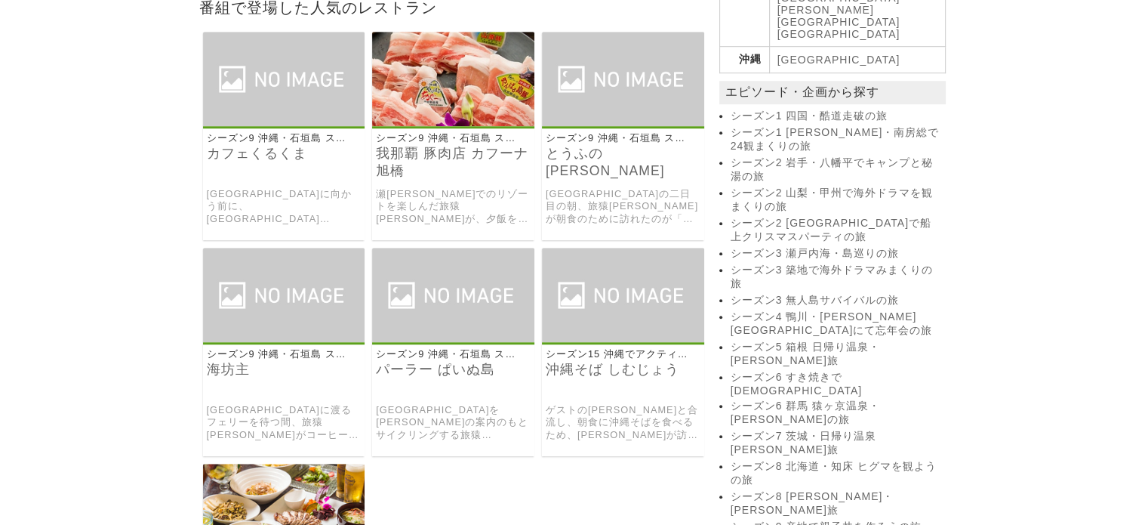  What do you see at coordinates (836, 277) in the screenshot?
I see `a: シーズン3 築地で海外ドラマみまくりの旅` at bounding box center [836, 277].